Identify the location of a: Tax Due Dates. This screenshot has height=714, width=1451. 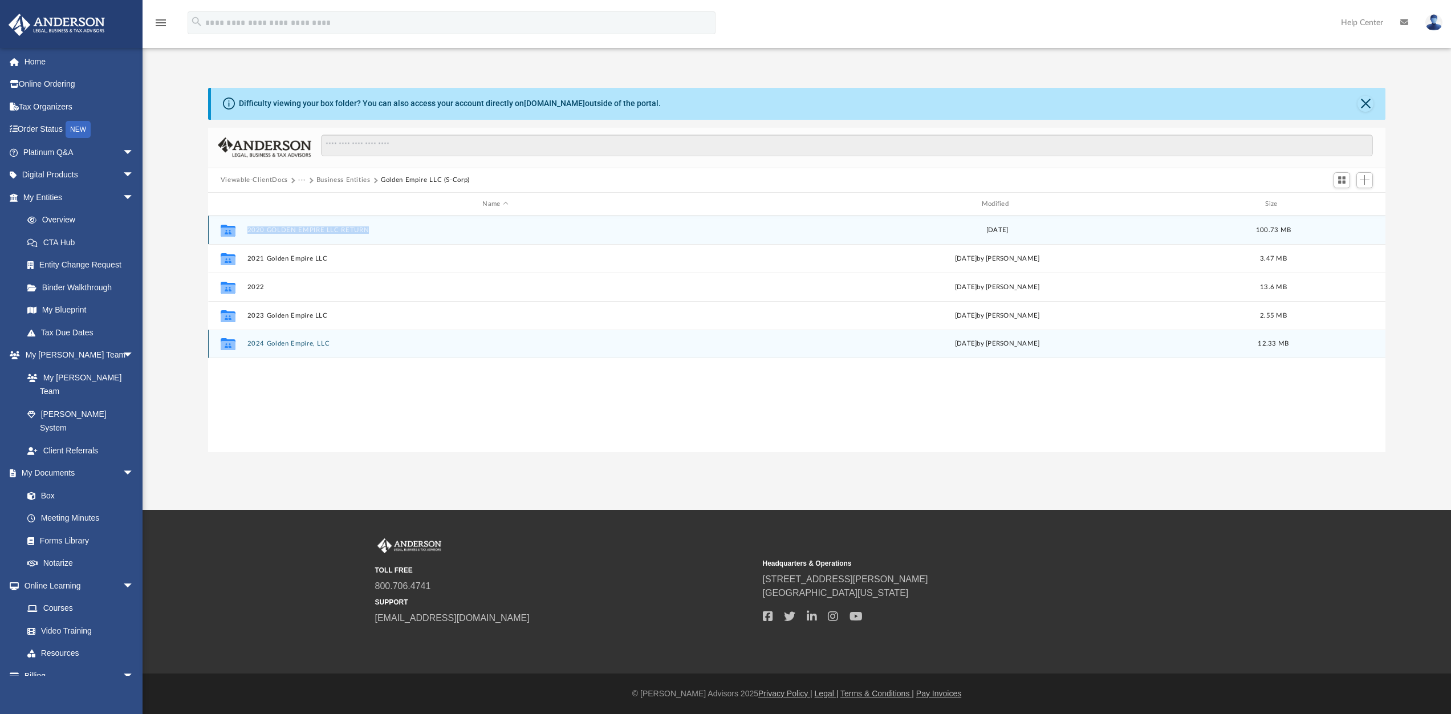
(83, 332).